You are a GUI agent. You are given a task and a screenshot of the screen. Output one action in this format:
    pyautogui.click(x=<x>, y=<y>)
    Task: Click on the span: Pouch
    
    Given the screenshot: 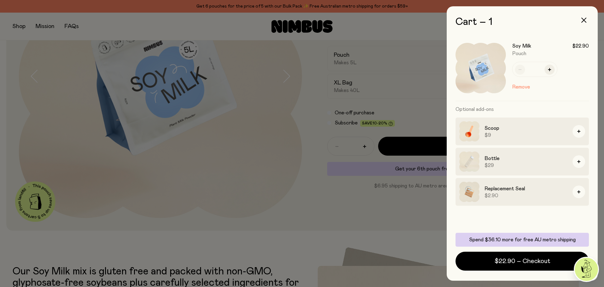 What is the action you would take?
    pyautogui.click(x=519, y=53)
    